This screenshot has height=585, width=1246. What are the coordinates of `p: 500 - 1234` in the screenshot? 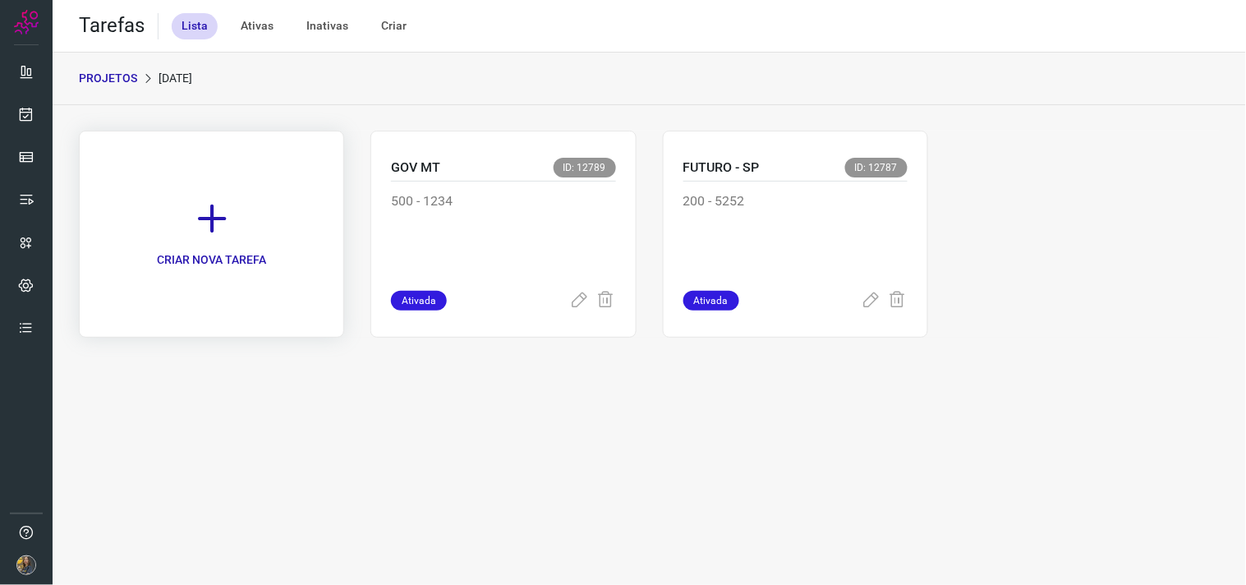 It's located at (503, 232).